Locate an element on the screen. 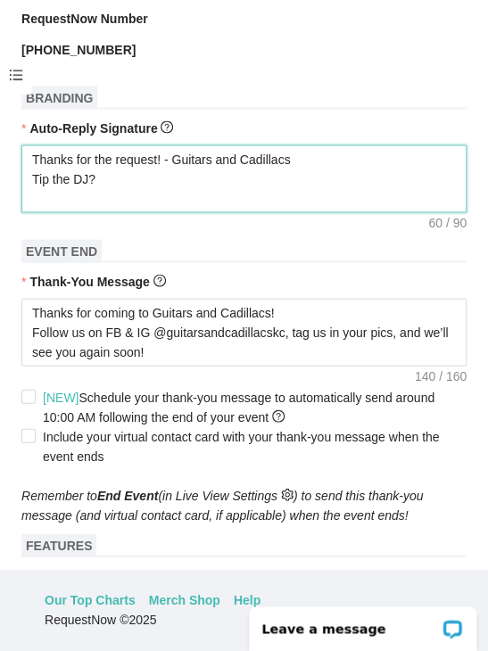  p: Leave a message is located at coordinates (113, 34).